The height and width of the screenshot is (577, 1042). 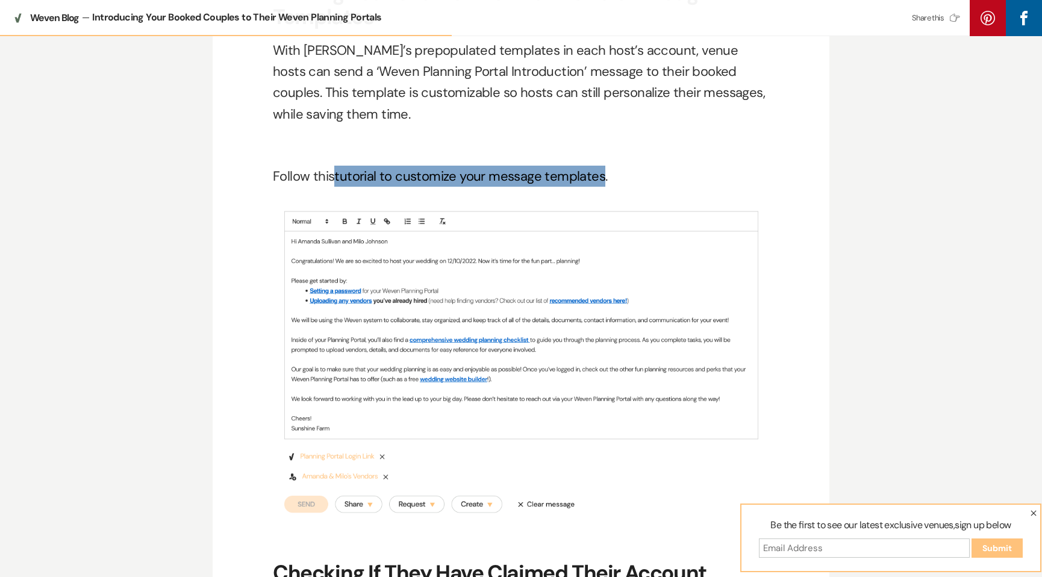 What do you see at coordinates (997, 548) in the screenshot?
I see `input: Submit` at bounding box center [997, 548].